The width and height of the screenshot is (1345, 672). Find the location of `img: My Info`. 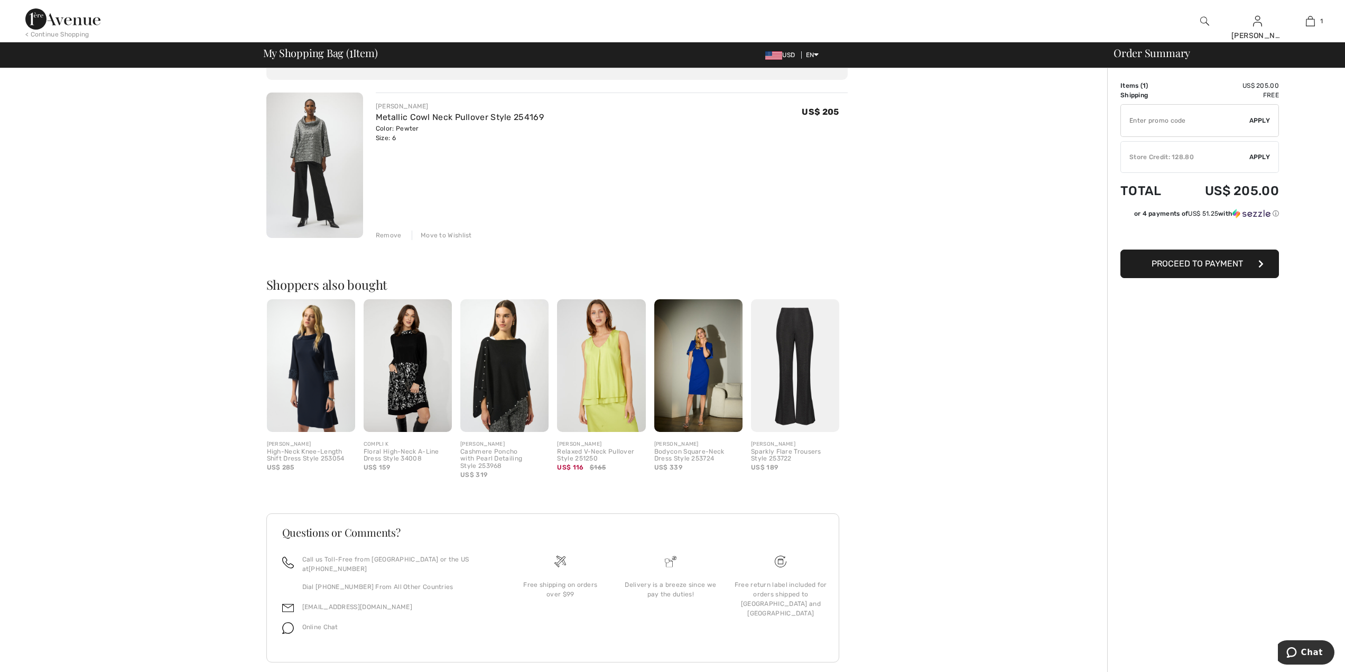

img: My Info is located at coordinates (1258, 21).